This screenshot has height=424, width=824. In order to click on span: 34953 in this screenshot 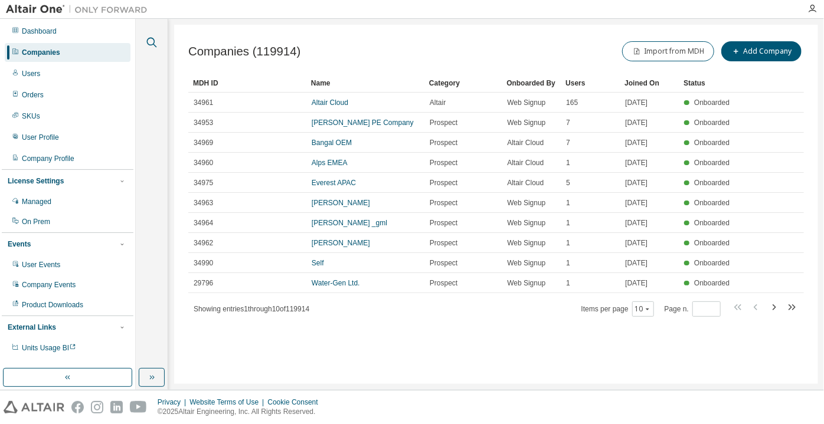, I will do `click(203, 123)`.